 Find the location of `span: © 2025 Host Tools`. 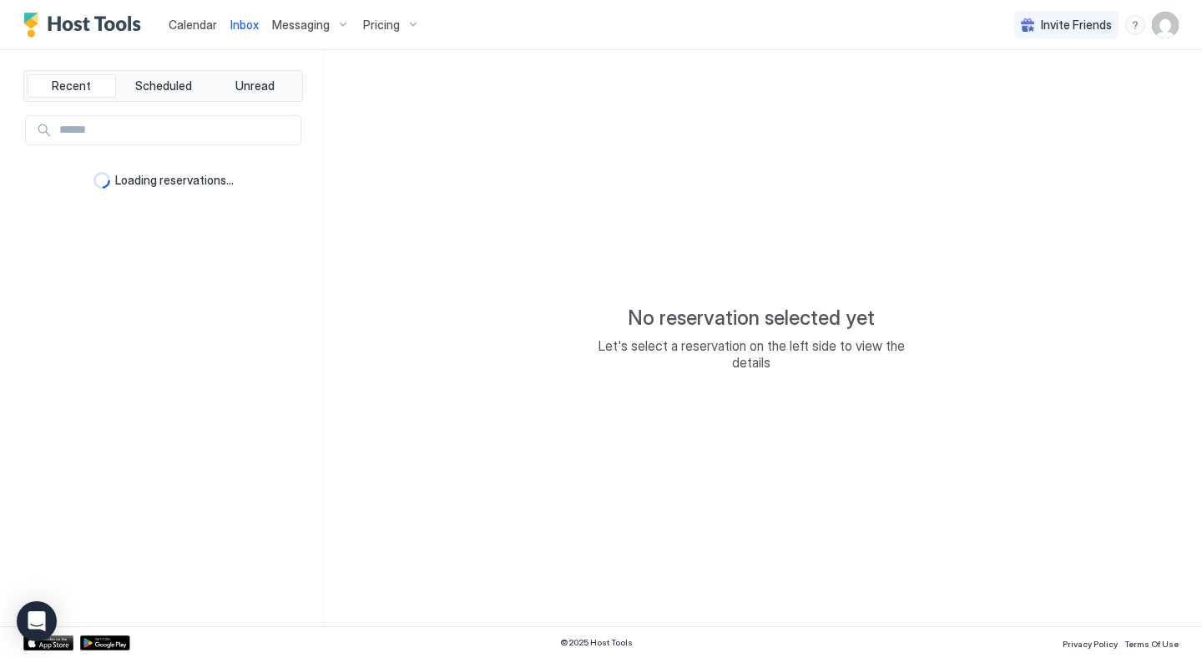

span: © 2025 Host Tools is located at coordinates (596, 642).